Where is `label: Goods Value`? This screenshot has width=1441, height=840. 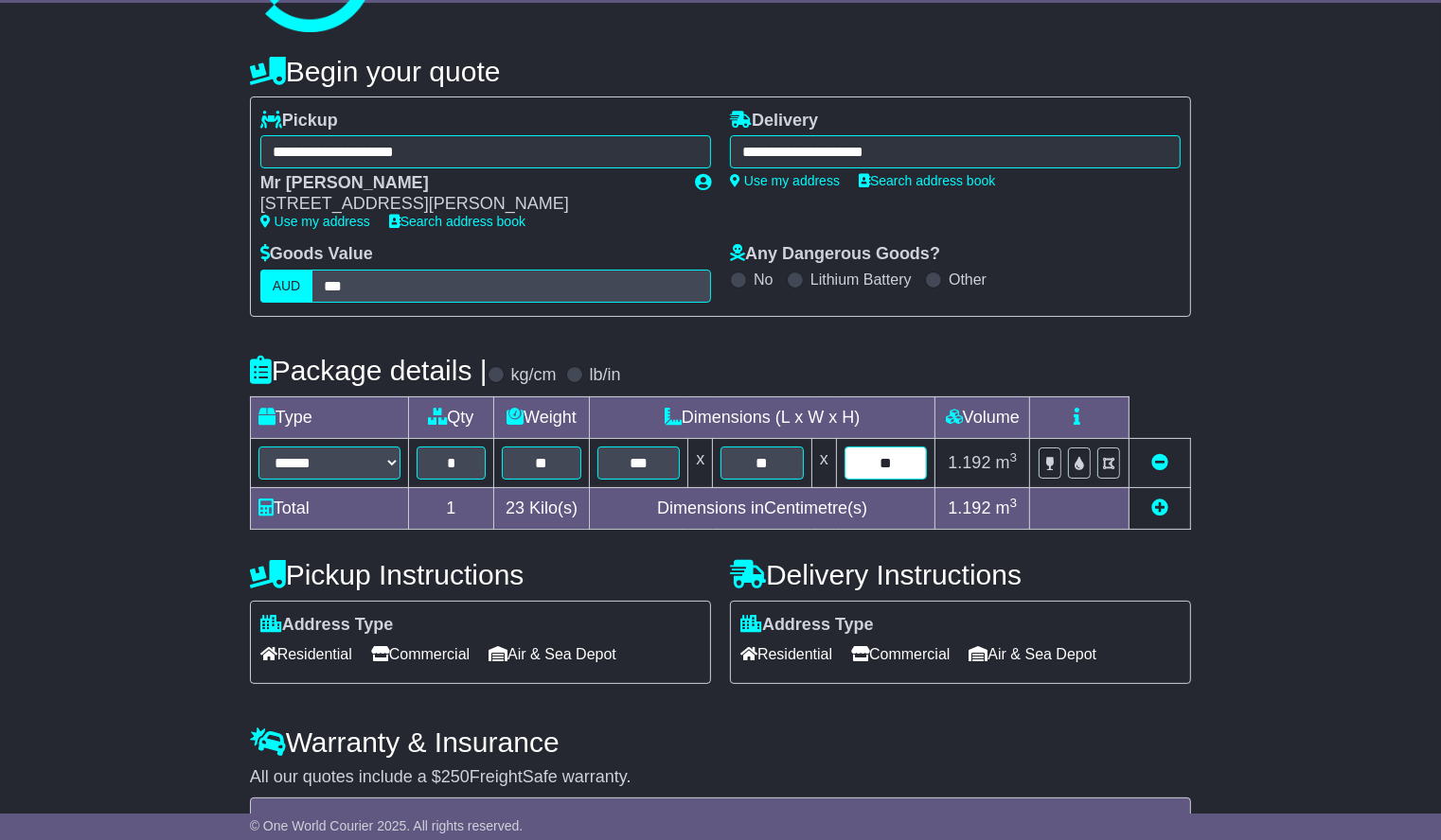
label: Goods Value is located at coordinates (316, 254).